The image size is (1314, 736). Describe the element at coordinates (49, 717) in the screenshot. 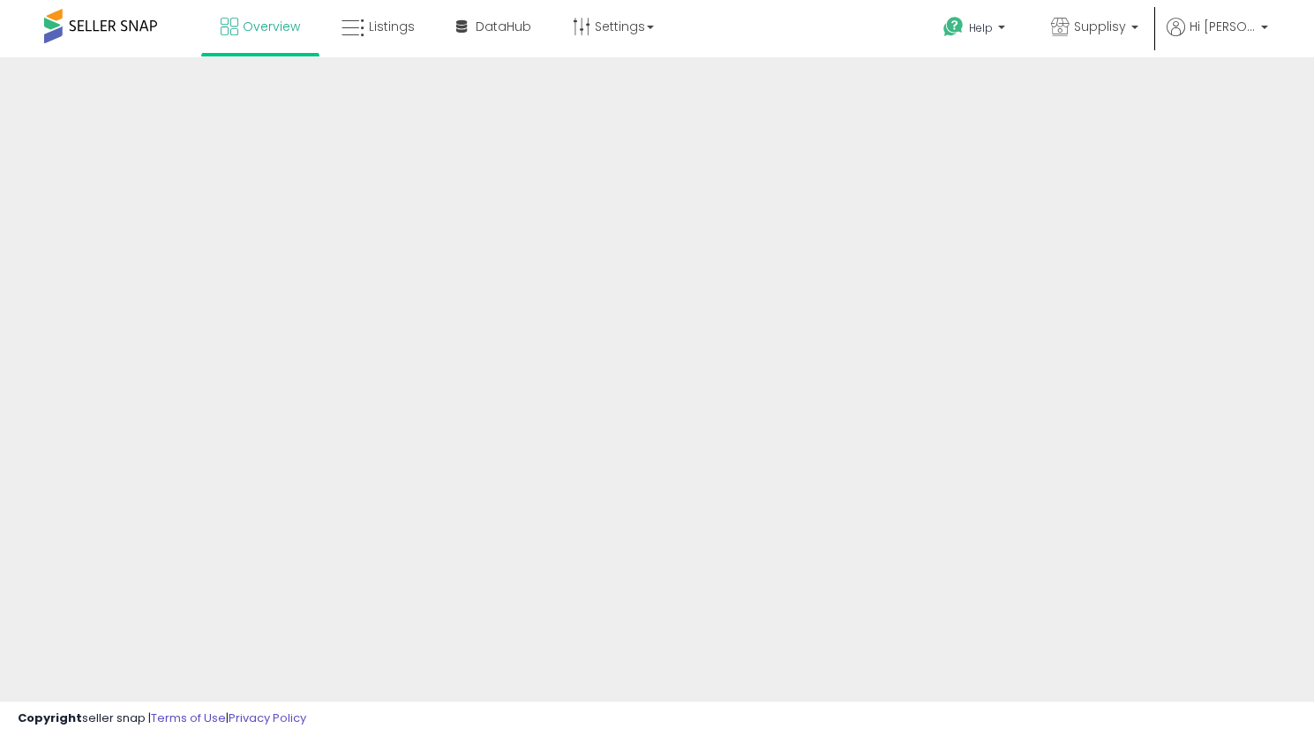

I see `strong: Copyright` at that location.